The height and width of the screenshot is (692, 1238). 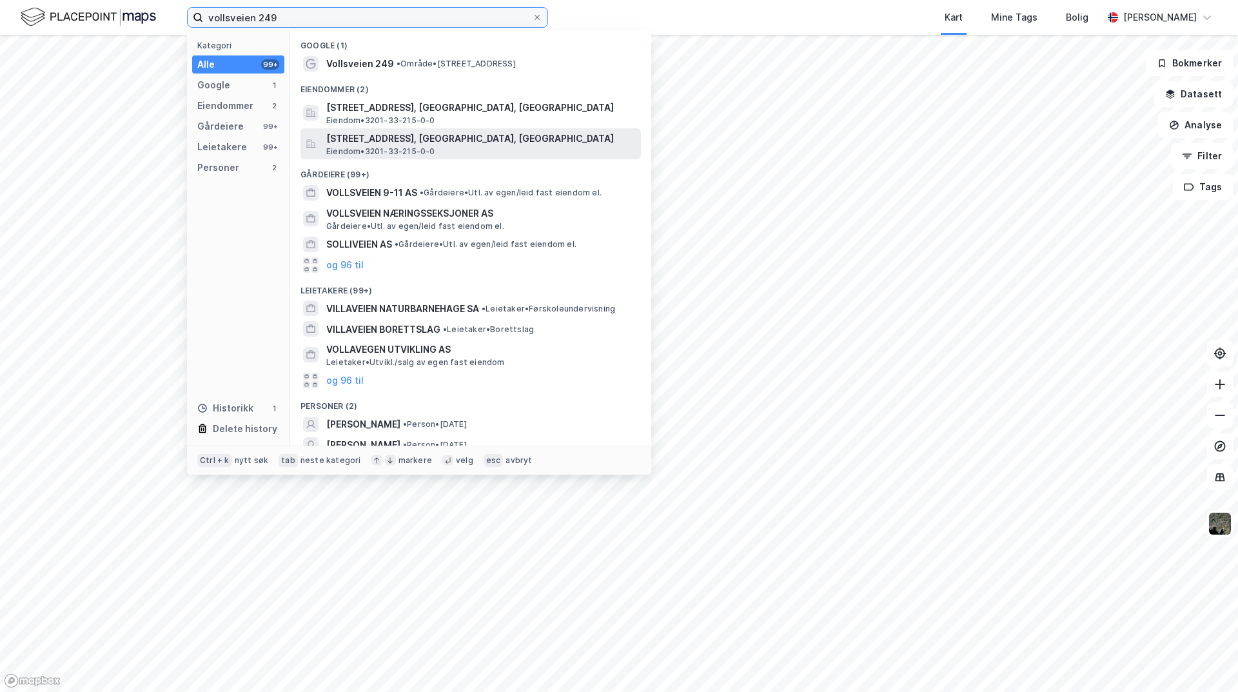 I want to click on span: Leietaker • Førskoleundervisning, so click(x=548, y=309).